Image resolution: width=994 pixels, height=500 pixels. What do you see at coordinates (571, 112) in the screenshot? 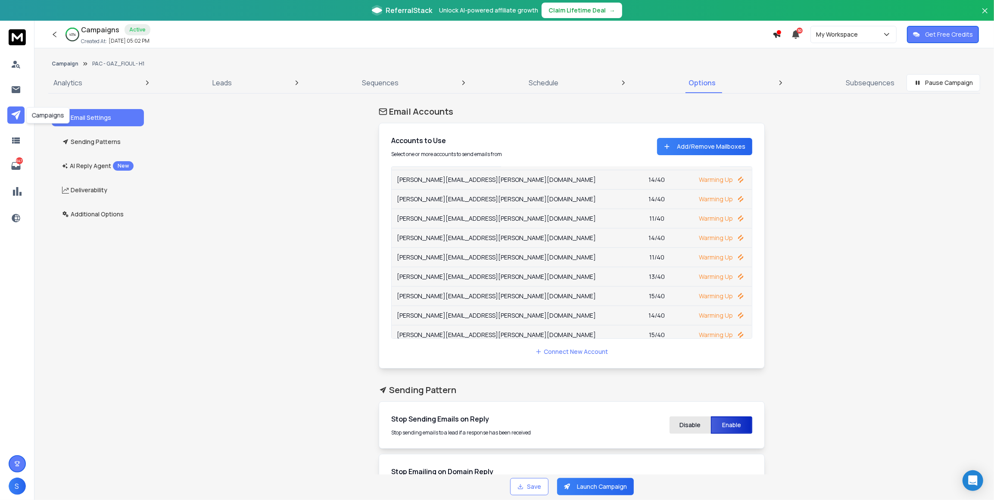
I see `h1: Email Accounts` at bounding box center [571, 112].